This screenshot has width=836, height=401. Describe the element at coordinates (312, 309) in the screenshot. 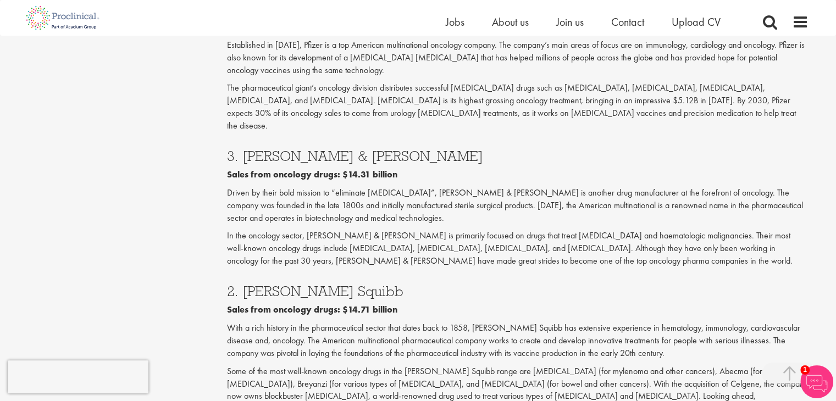

I see `b: Sales from oncology drugs: $14.71 billion` at that location.